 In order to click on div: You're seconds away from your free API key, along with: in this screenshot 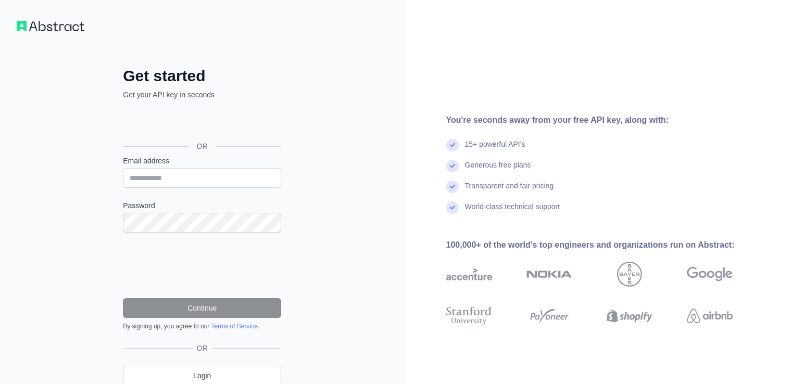, I will do `click(606, 120)`.